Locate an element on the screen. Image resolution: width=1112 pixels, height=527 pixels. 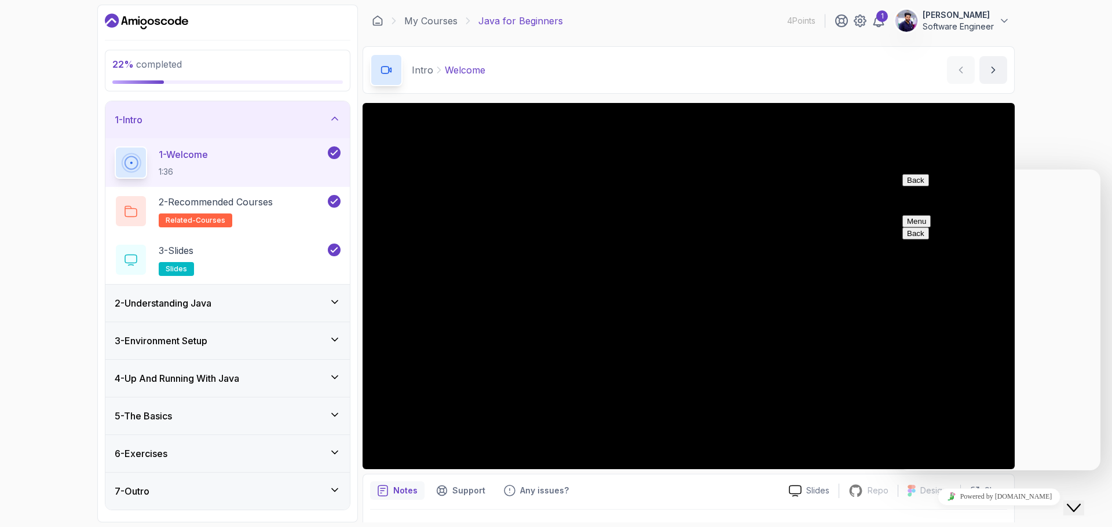
p: Notes is located at coordinates (405, 491).